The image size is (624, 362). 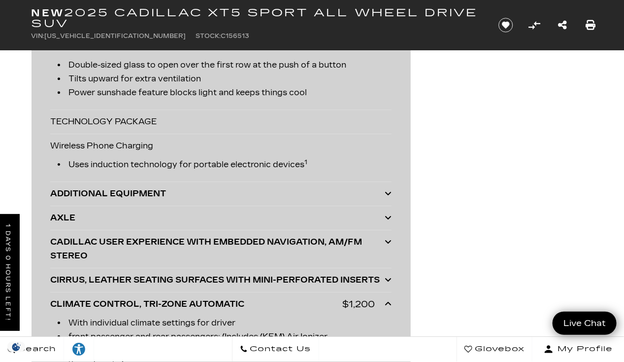 What do you see at coordinates (35, 349) in the screenshot?
I see `span: Search` at bounding box center [35, 349].